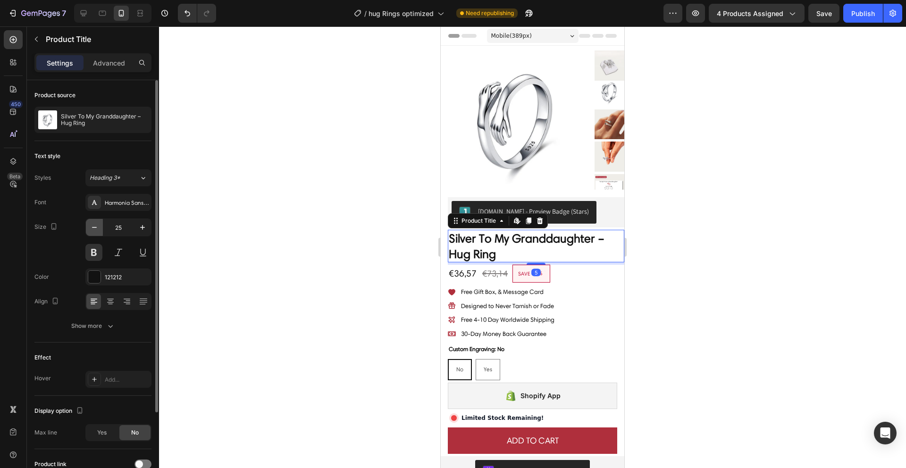 The image size is (906, 468). What do you see at coordinates (67, 279) in the screenshot?
I see `p: Designed to Never Tarnish or Fade` at bounding box center [67, 279].